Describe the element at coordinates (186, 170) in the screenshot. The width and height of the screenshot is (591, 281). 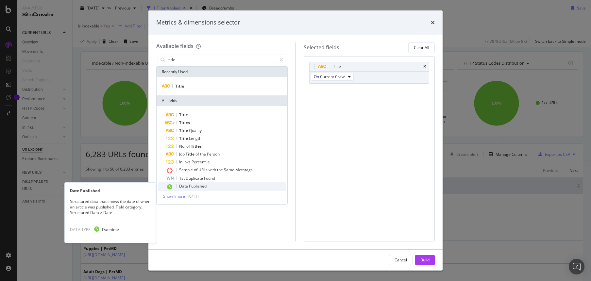
I see `span: Sample` at that location.